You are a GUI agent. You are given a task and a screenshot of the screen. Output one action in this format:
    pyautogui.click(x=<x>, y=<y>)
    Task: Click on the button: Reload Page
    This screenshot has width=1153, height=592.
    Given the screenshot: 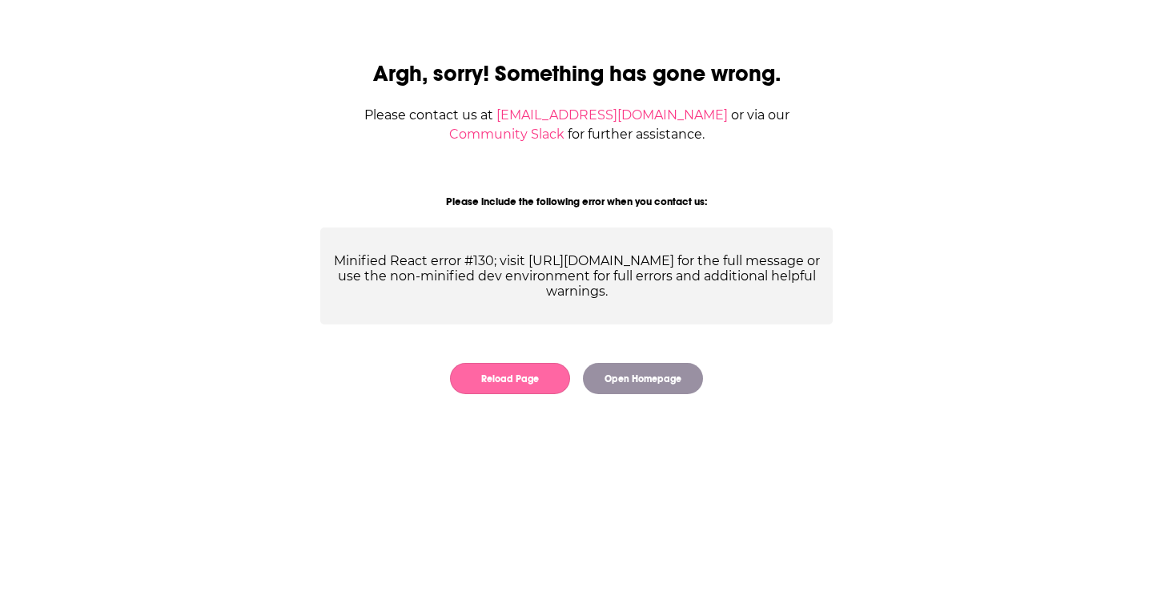 What is the action you would take?
    pyautogui.click(x=510, y=378)
    